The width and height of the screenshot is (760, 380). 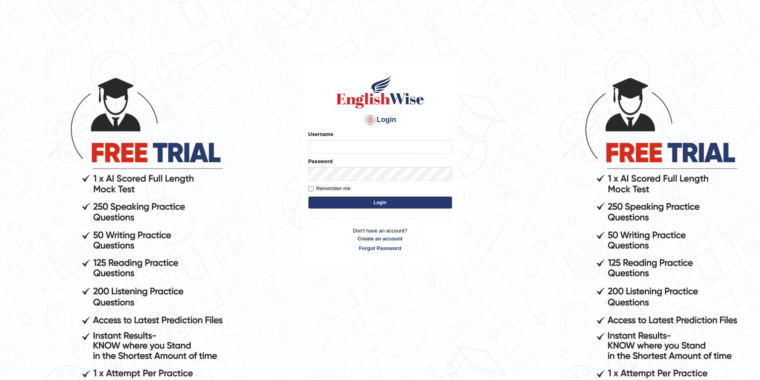 What do you see at coordinates (321, 134) in the screenshot?
I see `label: Username` at bounding box center [321, 134].